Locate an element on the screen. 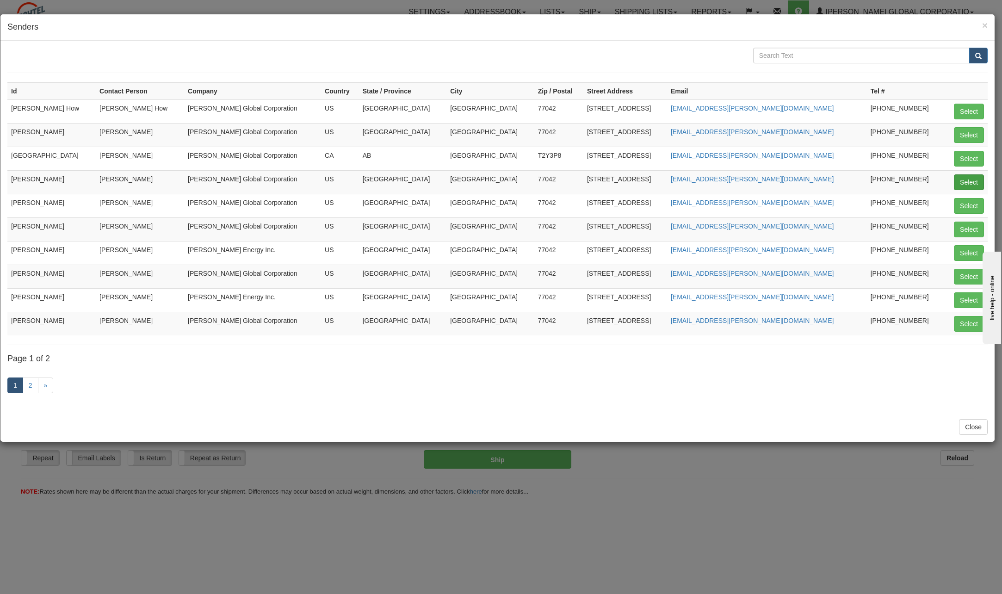 The image size is (1002, 594). input: Search Text is located at coordinates (862, 56).